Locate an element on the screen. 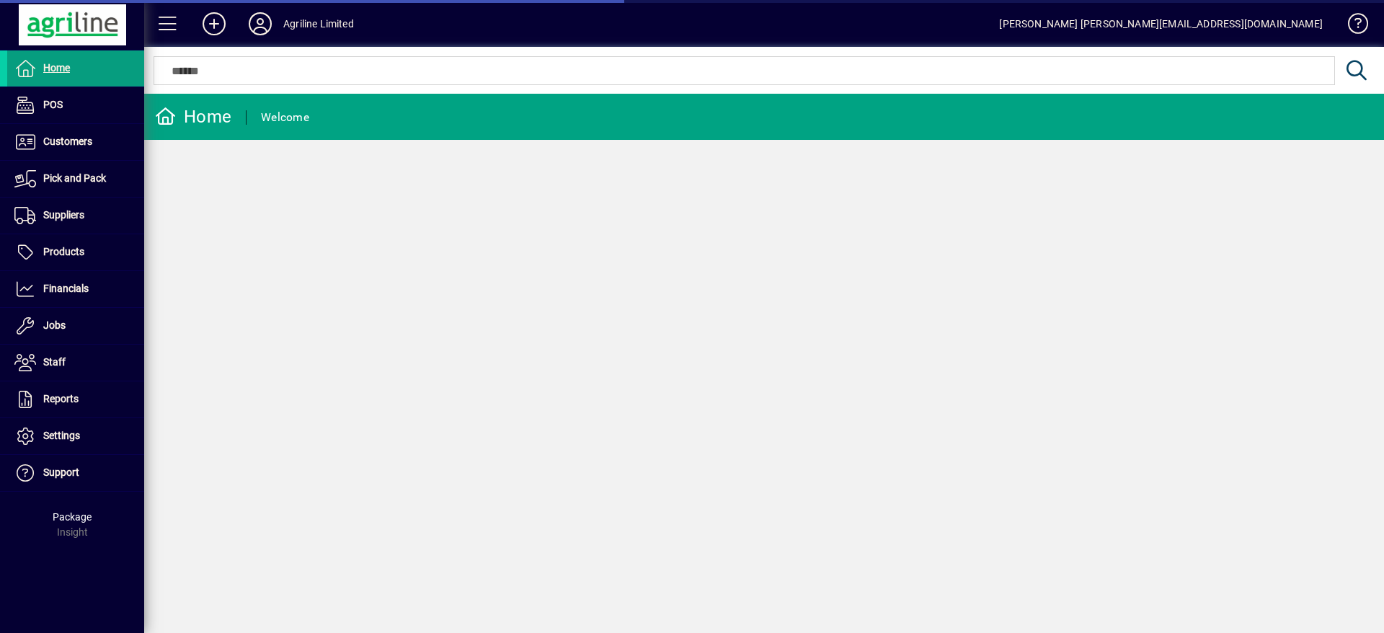  span: Financials is located at coordinates (66, 288).